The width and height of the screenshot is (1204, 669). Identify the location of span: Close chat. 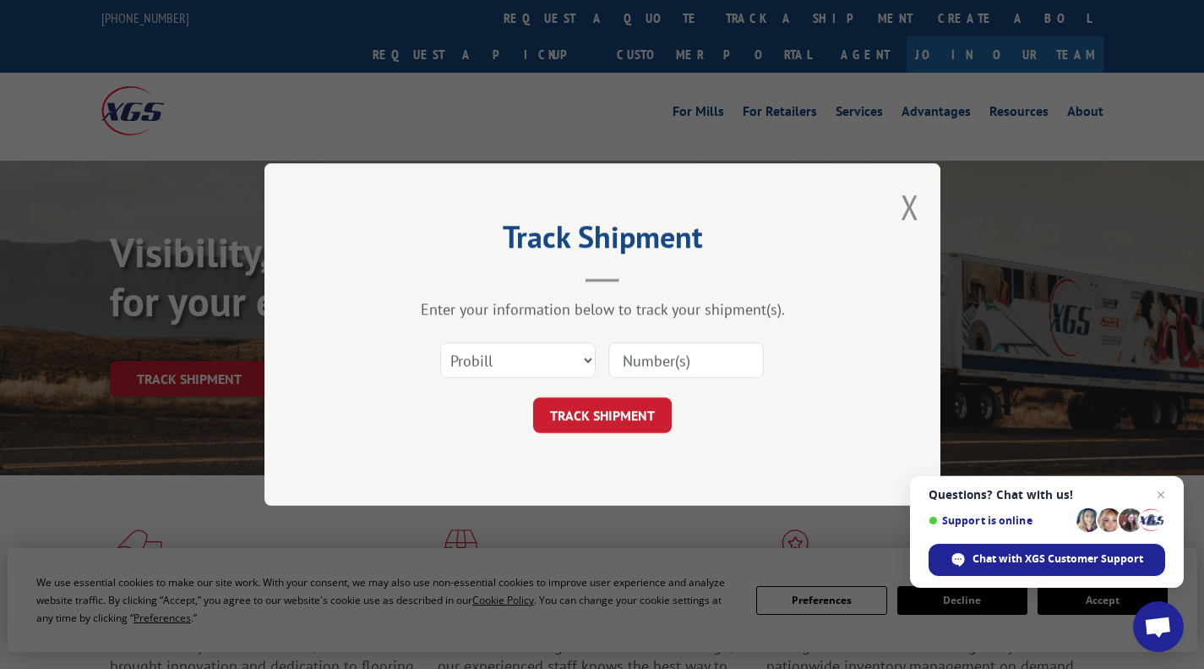
(1161, 494).